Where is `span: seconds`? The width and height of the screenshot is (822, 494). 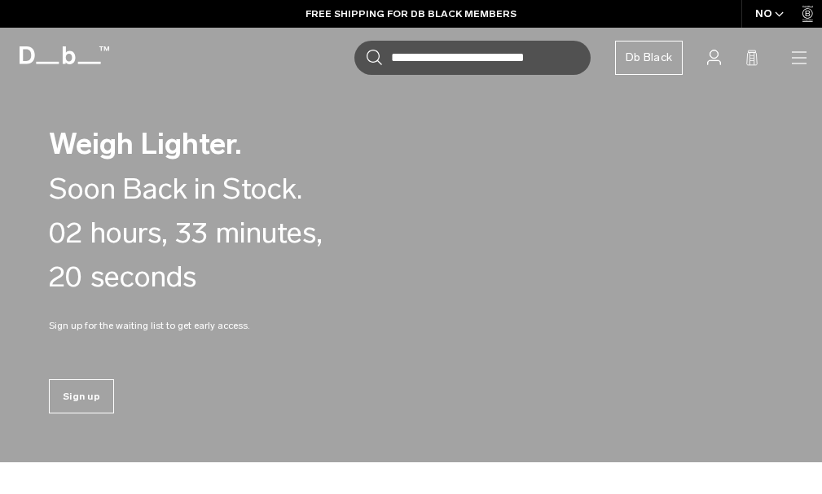
span: seconds is located at coordinates (143, 277).